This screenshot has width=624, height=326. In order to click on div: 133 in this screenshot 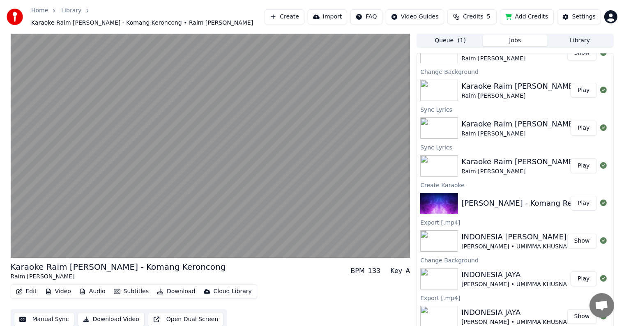, I will do `click(374, 271)`.